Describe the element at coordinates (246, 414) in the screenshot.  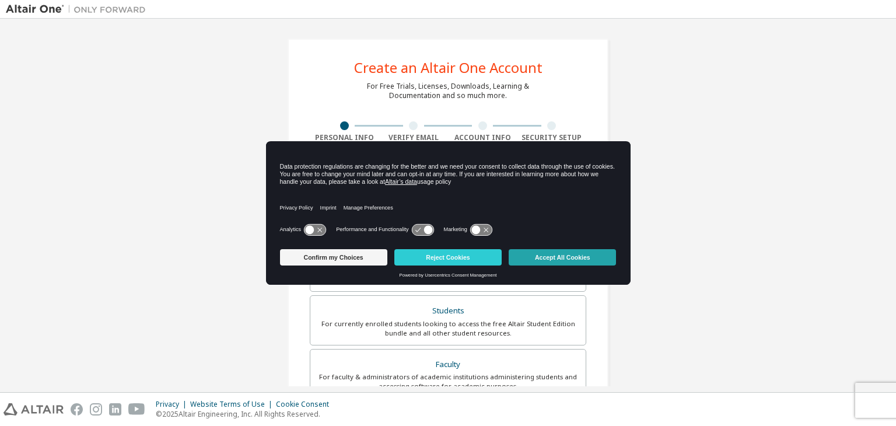
I see `p: © 2025 Altair Engineering, Inc. All Rights Reserved.` at that location.